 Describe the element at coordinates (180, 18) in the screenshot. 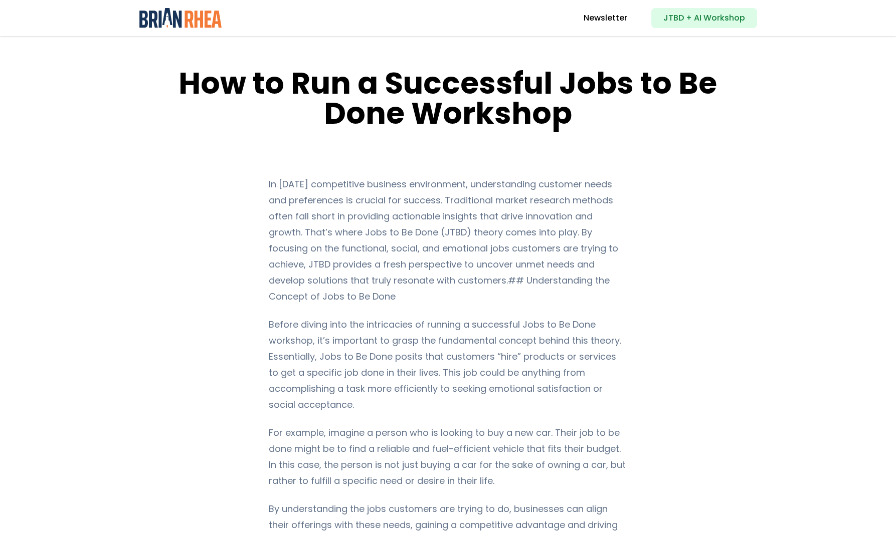

I see `img: Brian Rhea` at that location.